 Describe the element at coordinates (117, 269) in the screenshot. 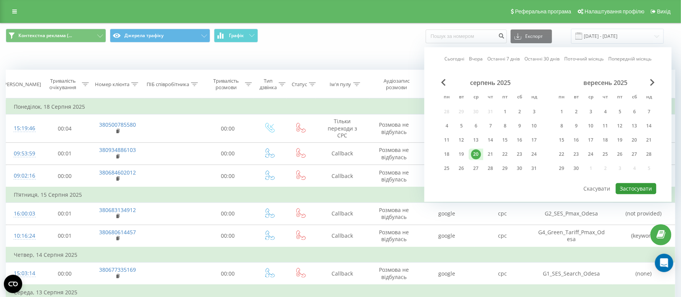

I see `a: 380677335169` at that location.